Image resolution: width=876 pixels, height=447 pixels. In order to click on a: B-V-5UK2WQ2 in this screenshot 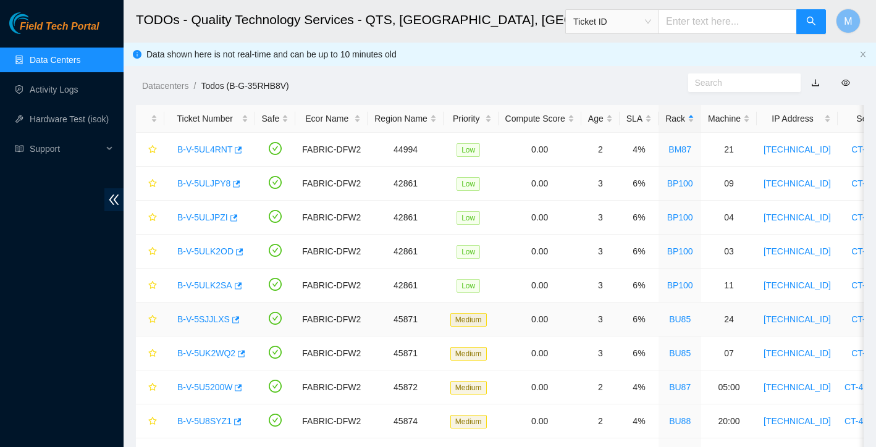, I will do `click(206, 353)`.